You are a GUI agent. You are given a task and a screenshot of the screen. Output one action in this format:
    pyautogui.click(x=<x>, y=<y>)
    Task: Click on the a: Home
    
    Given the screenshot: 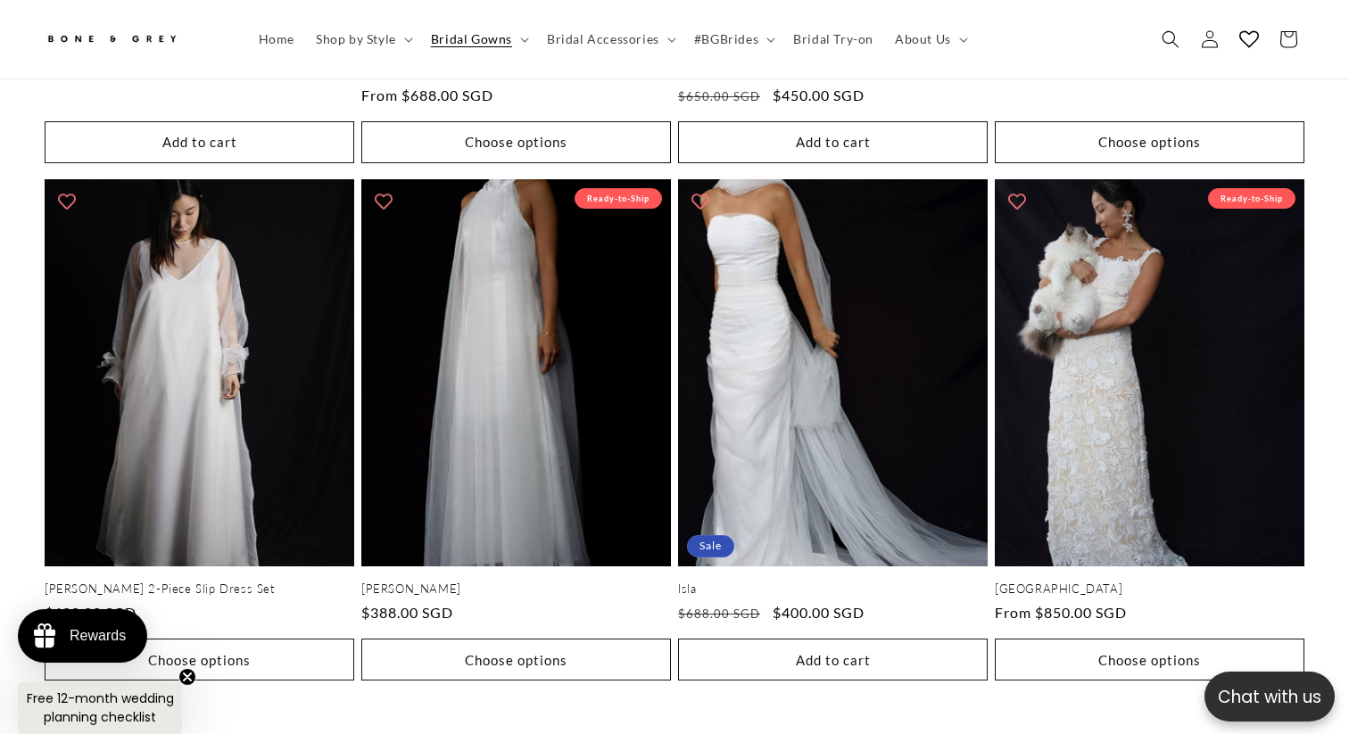 What is the action you would take?
    pyautogui.click(x=277, y=39)
    